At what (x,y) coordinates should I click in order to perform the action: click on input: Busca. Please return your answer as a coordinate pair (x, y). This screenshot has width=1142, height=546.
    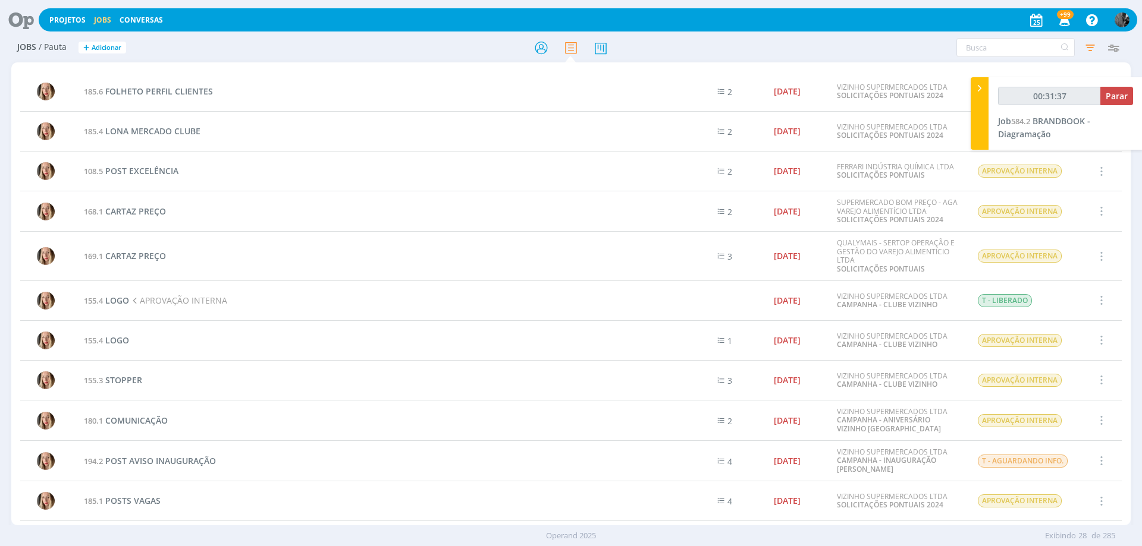
    Looking at the image, I should click on (1015, 48).